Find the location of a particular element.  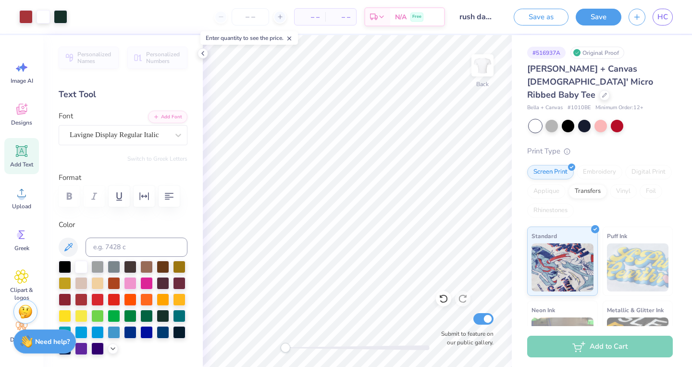

span: Designs is located at coordinates (22, 123).